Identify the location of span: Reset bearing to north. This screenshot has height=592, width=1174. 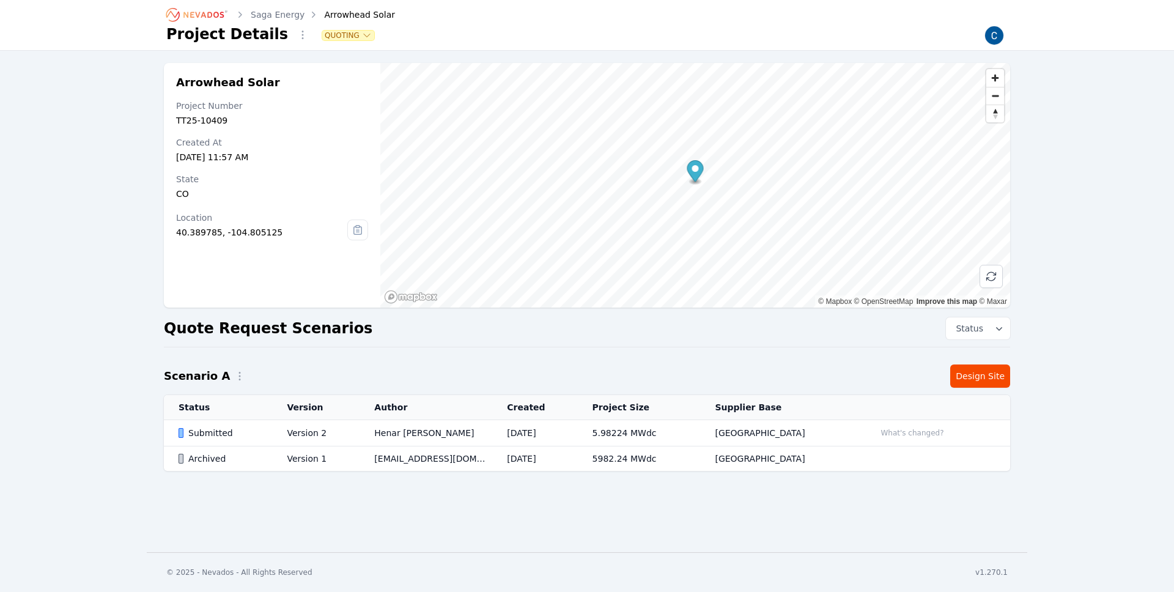
(995, 114).